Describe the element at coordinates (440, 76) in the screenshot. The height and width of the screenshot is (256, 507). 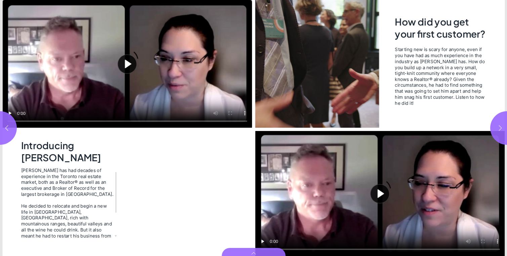
I see `span: Starting new is scary for anyone, even if you have had as much experience in the industry as [PER...` at that location.